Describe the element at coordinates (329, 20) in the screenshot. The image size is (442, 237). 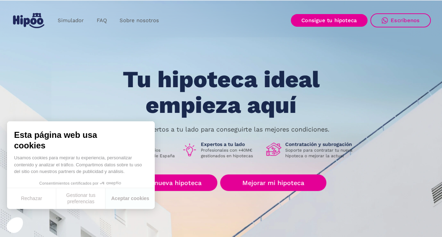
I see `a: Consigue tu hipoteca` at that location.